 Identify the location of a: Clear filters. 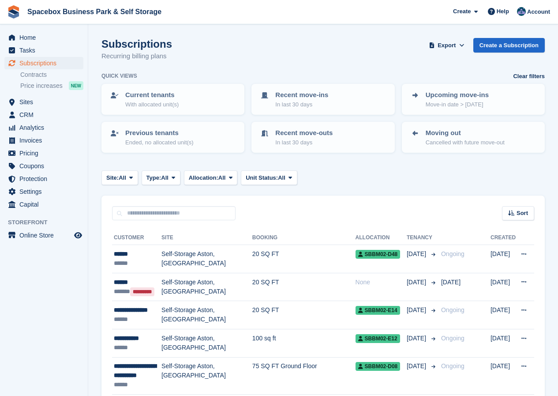
(529, 76).